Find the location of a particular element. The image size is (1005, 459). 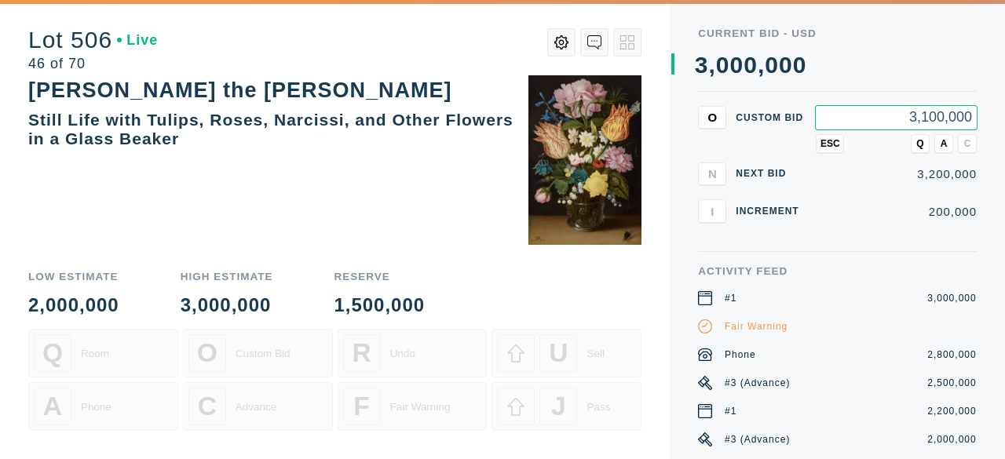

button: I is located at coordinates (712, 211).